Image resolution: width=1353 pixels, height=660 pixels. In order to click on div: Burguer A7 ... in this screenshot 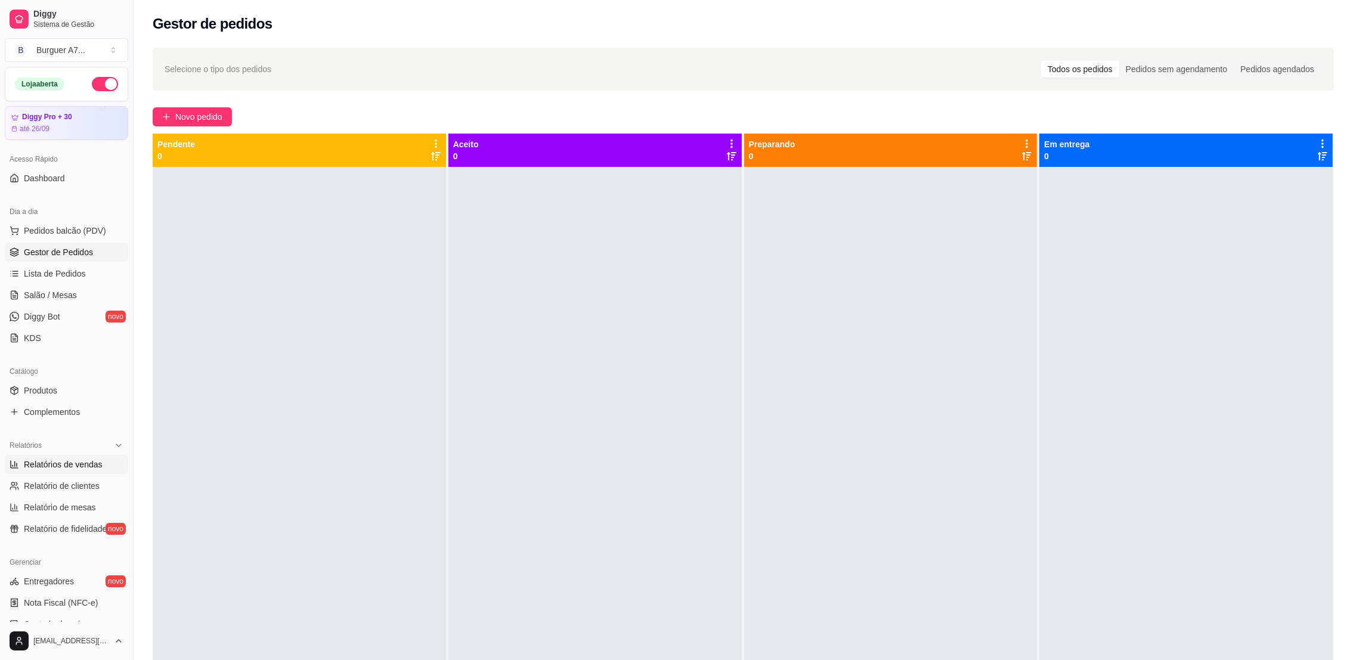, I will do `click(61, 50)`.